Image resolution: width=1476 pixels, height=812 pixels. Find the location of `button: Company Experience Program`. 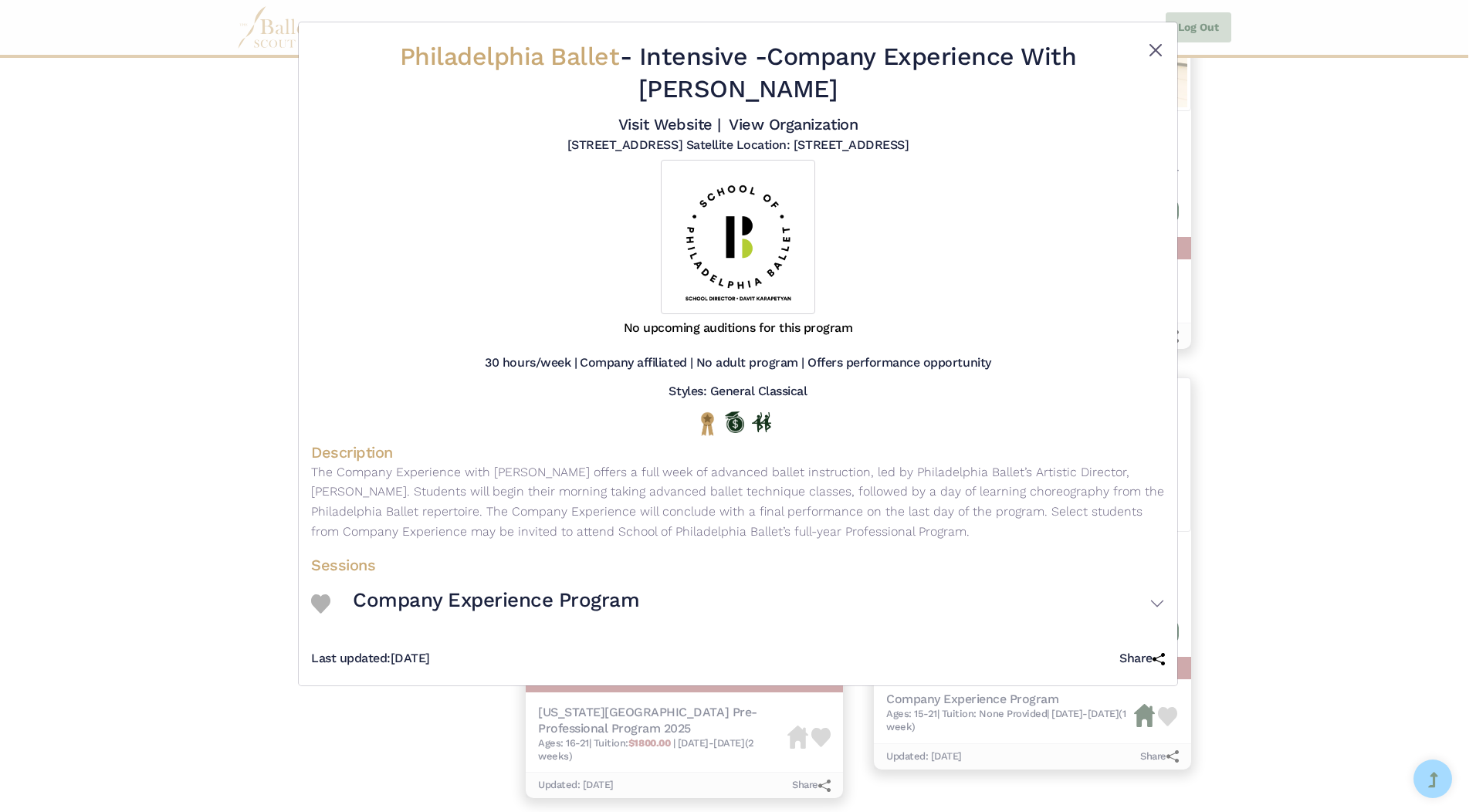

button: Company Experience Program is located at coordinates (759, 603).